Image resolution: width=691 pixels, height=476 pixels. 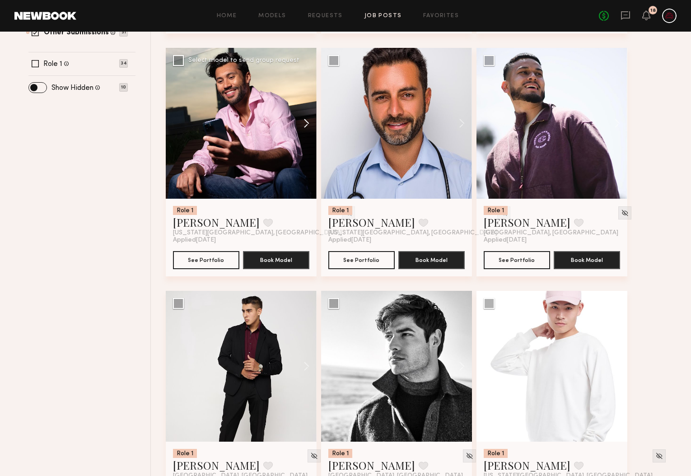 What do you see at coordinates (123, 87) in the screenshot?
I see `p: 10` at bounding box center [123, 87].